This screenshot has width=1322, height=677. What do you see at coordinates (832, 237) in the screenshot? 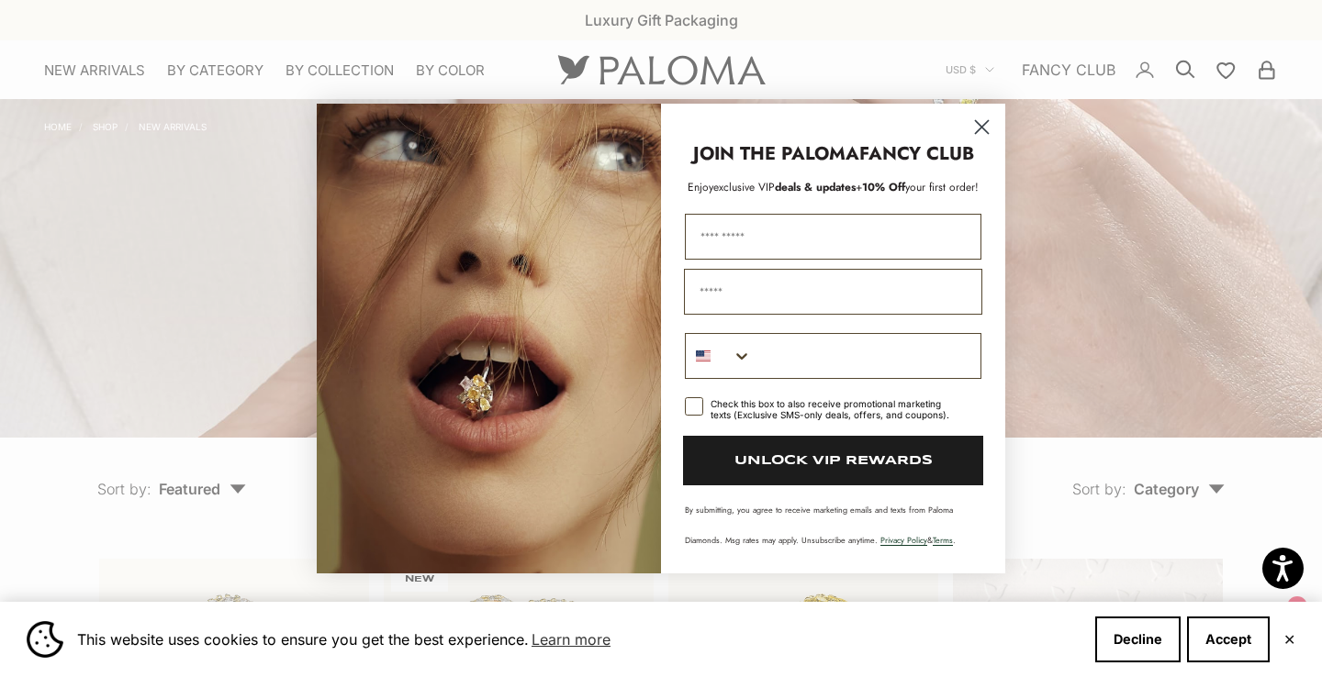
I see `input: First Name` at bounding box center [832, 237].